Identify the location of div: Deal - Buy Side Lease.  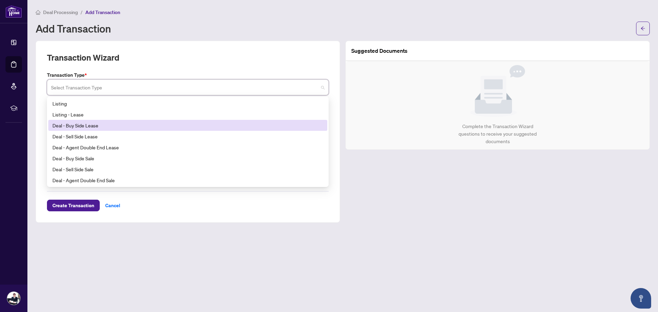
(188, 125).